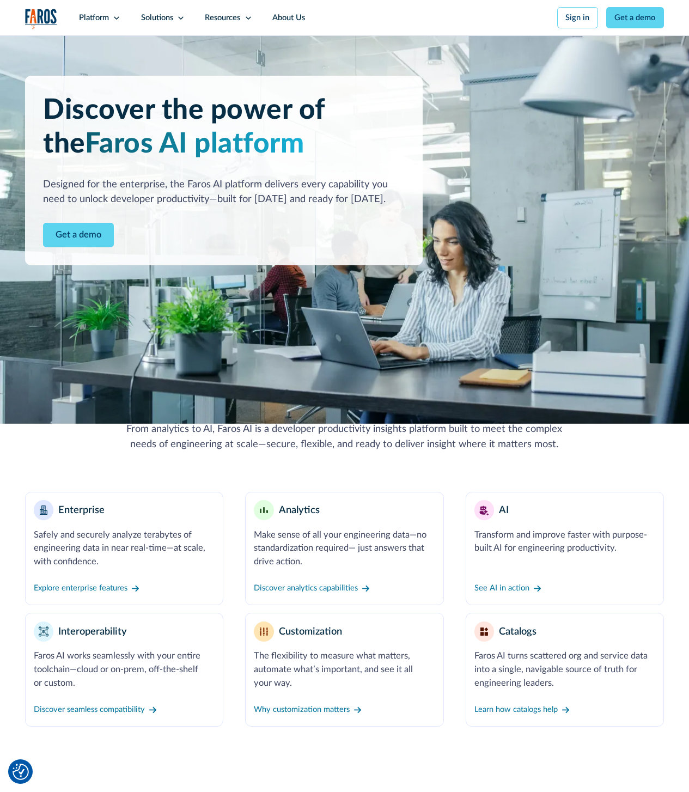  I want to click on img: Revisit consent button, so click(21, 772).